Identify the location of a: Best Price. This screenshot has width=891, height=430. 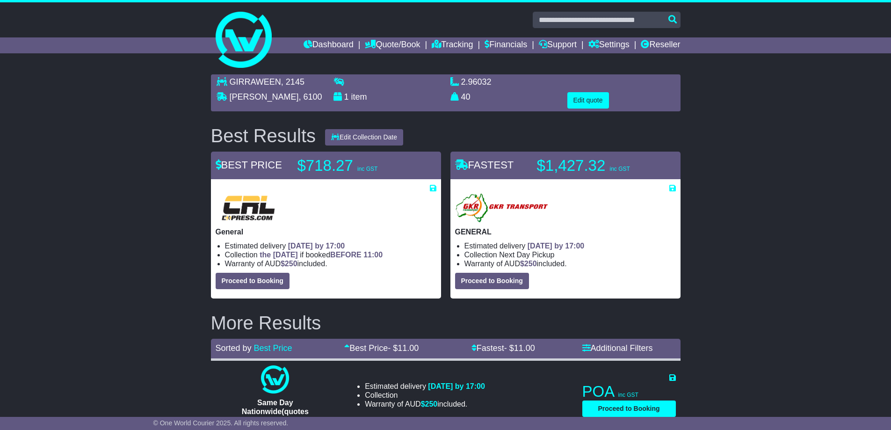
(273, 348).